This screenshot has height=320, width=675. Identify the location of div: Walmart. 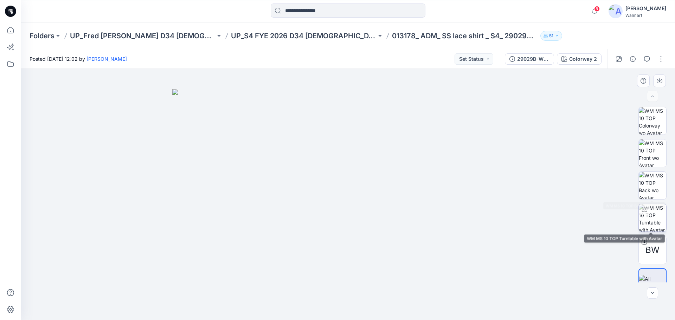
(646, 15).